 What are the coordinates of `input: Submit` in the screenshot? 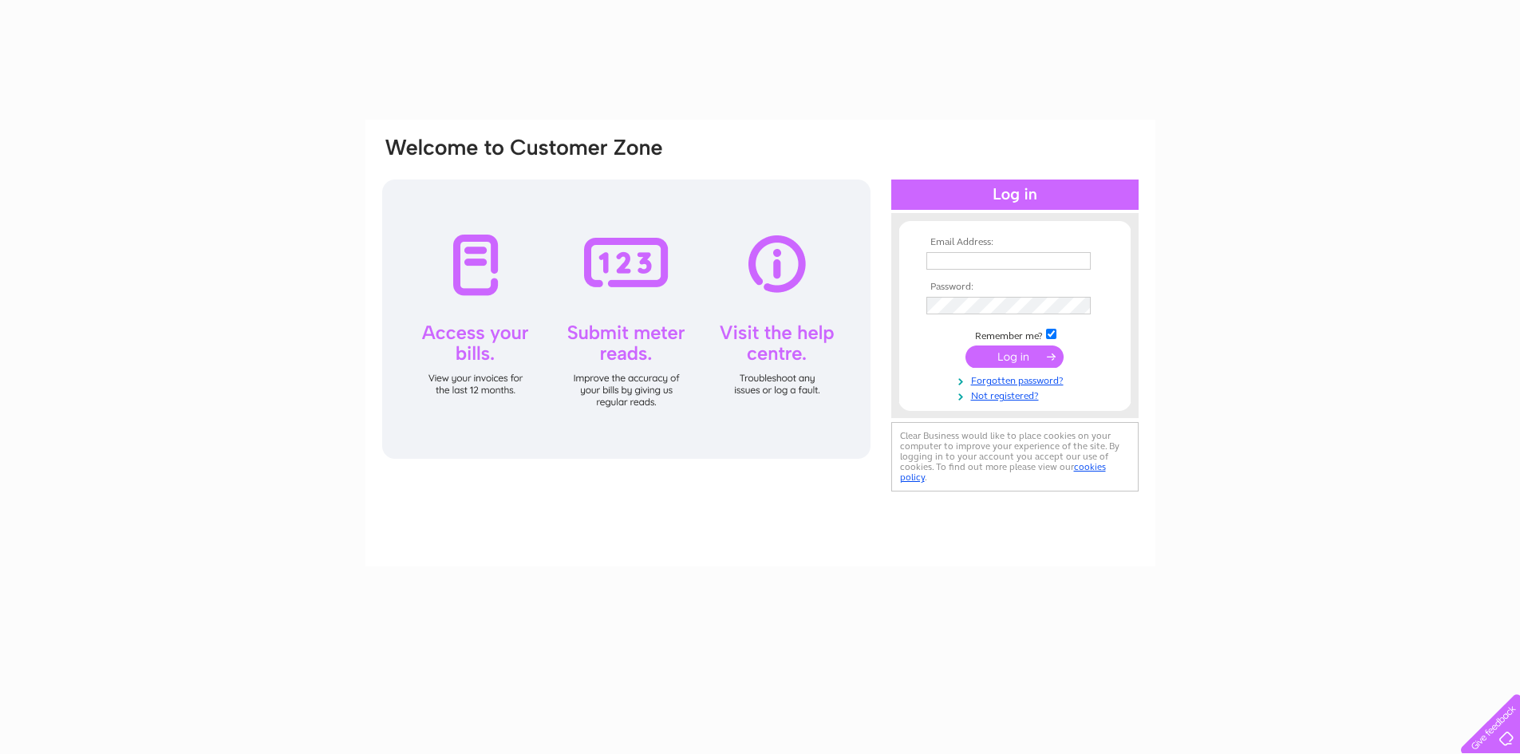 It's located at (1014, 357).